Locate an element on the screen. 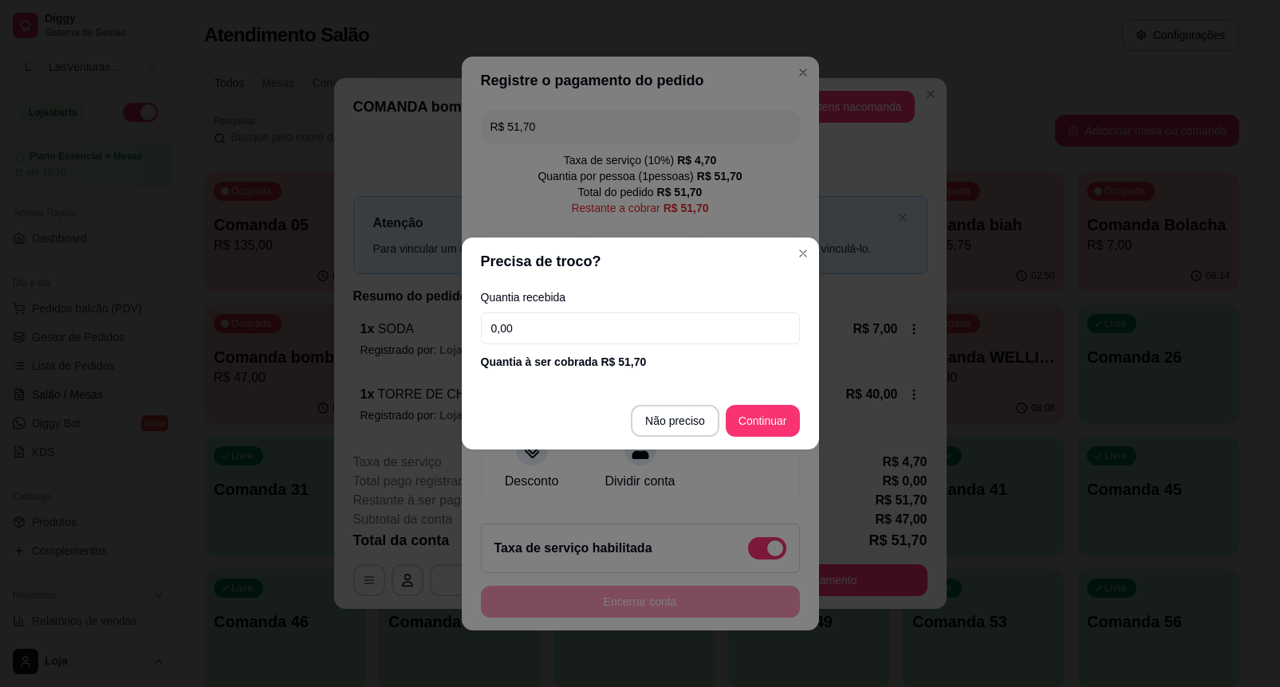  header: Precisa de troco? is located at coordinates (640, 262).